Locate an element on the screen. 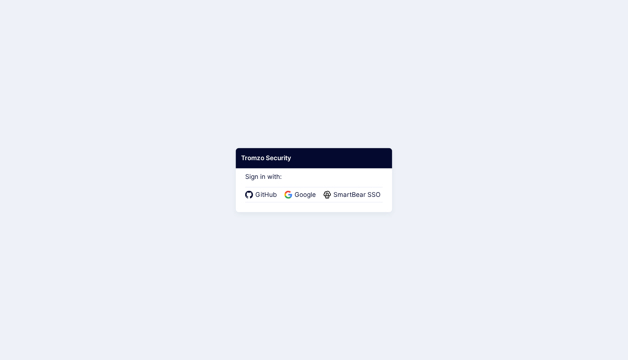 The image size is (628, 360). div: Sign in with: is located at coordinates (314, 182).